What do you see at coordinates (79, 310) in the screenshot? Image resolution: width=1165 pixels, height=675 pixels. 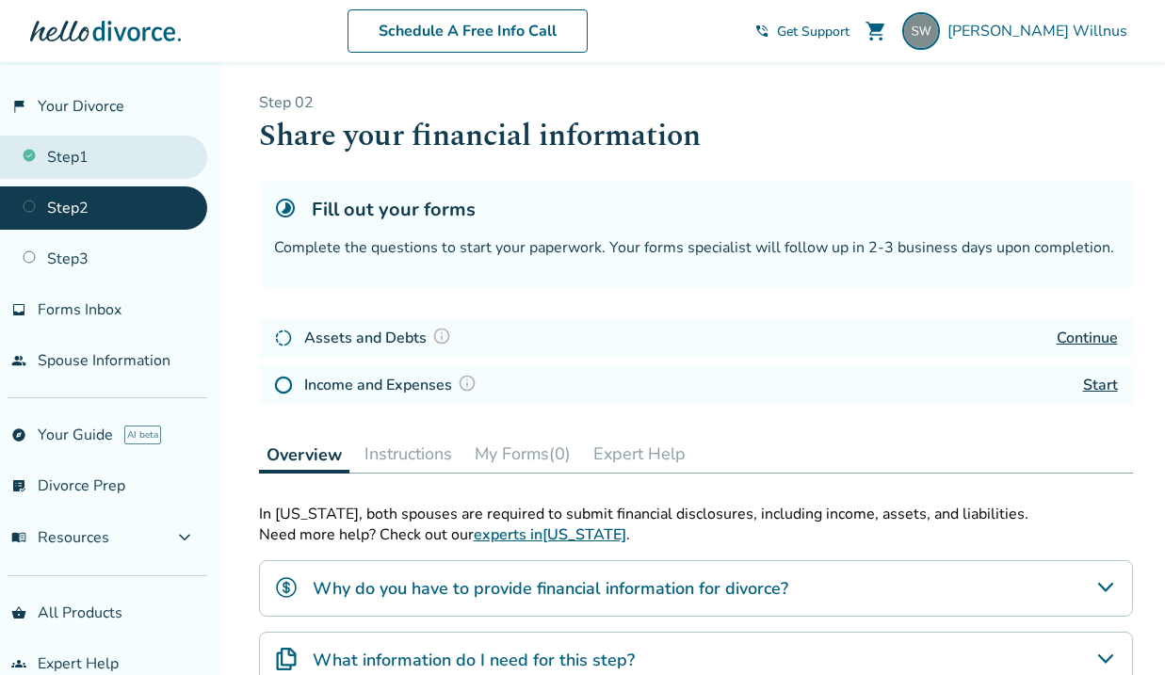 I see `span: Forms Inbox` at bounding box center [79, 310].